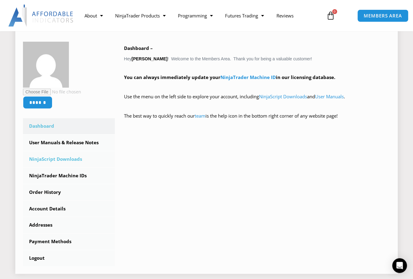  What do you see at coordinates (69, 209) in the screenshot?
I see `a: Account Details` at bounding box center [69, 209].